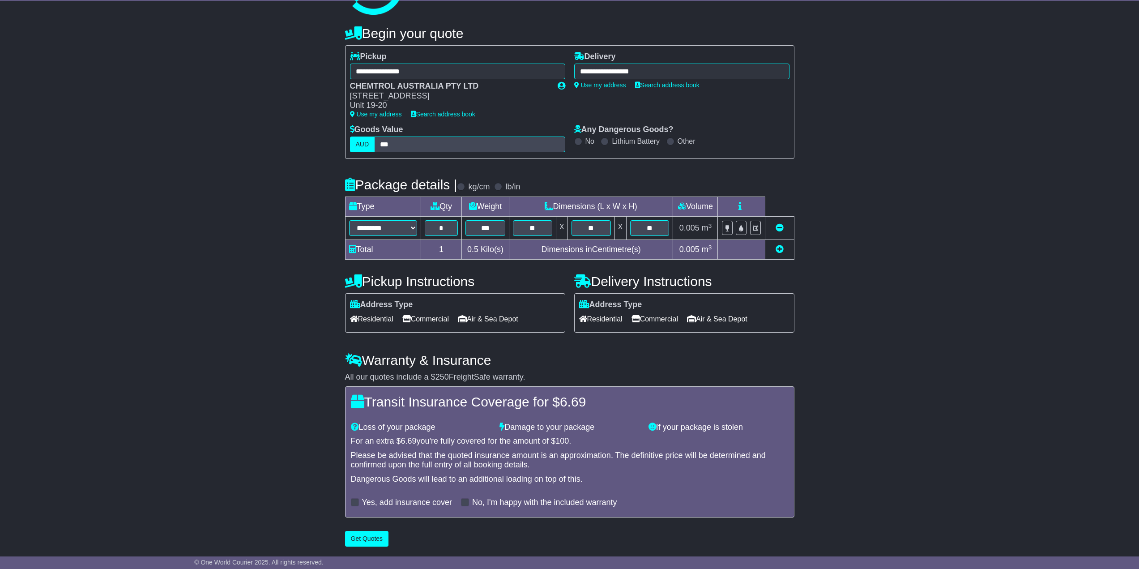 The width and height of the screenshot is (1139, 569). I want to click on div: Loss of your package, so click(421, 427).